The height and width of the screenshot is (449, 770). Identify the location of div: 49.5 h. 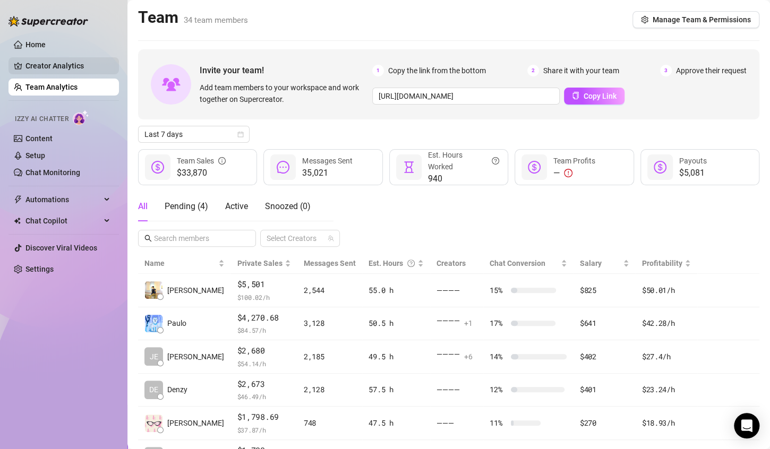
(396, 357).